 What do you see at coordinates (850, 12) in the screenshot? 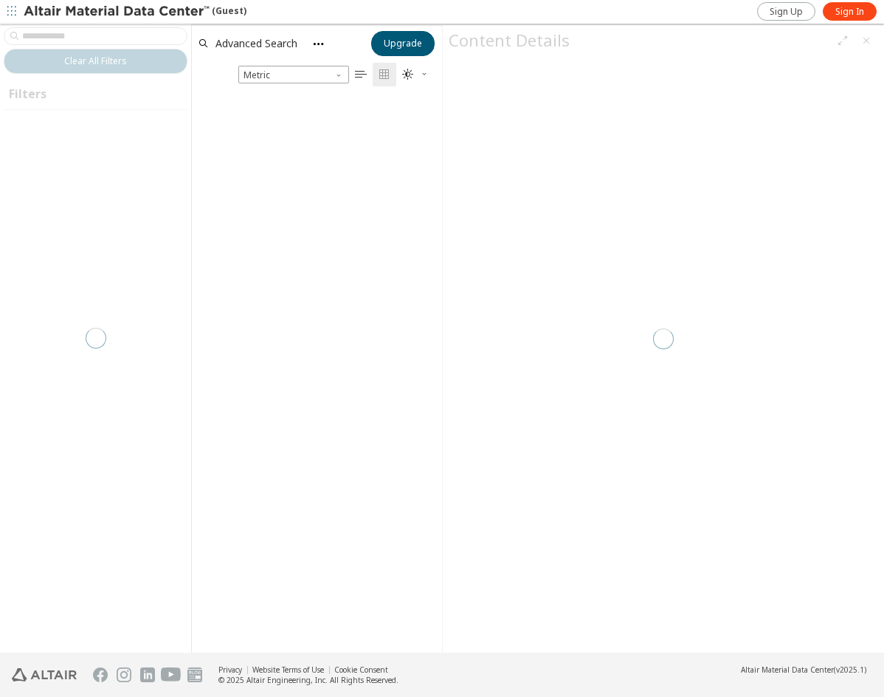
I see `span: Sign In` at bounding box center [850, 12].